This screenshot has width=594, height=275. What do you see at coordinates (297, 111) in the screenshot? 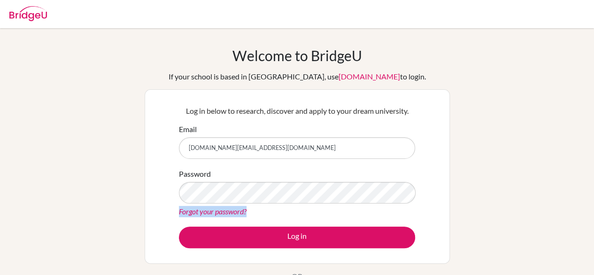
I see `p: Log in below to research, discover and apply to your dream university.` at bounding box center [297, 111].